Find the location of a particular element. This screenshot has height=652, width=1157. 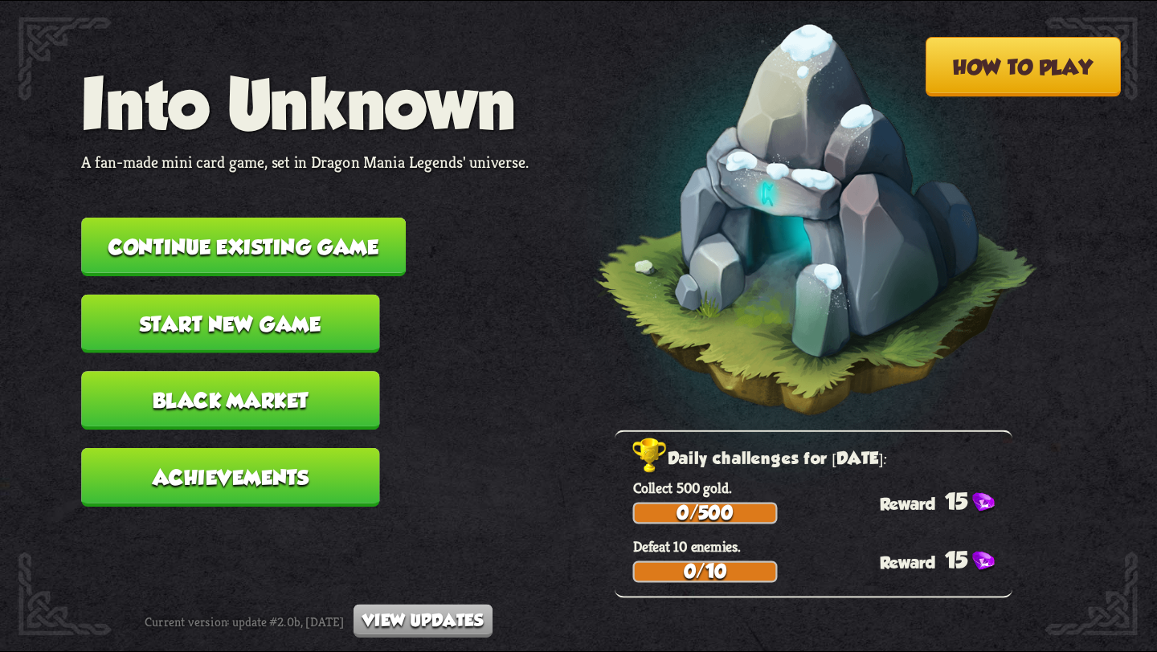

button: Achievements is located at coordinates (230, 477).